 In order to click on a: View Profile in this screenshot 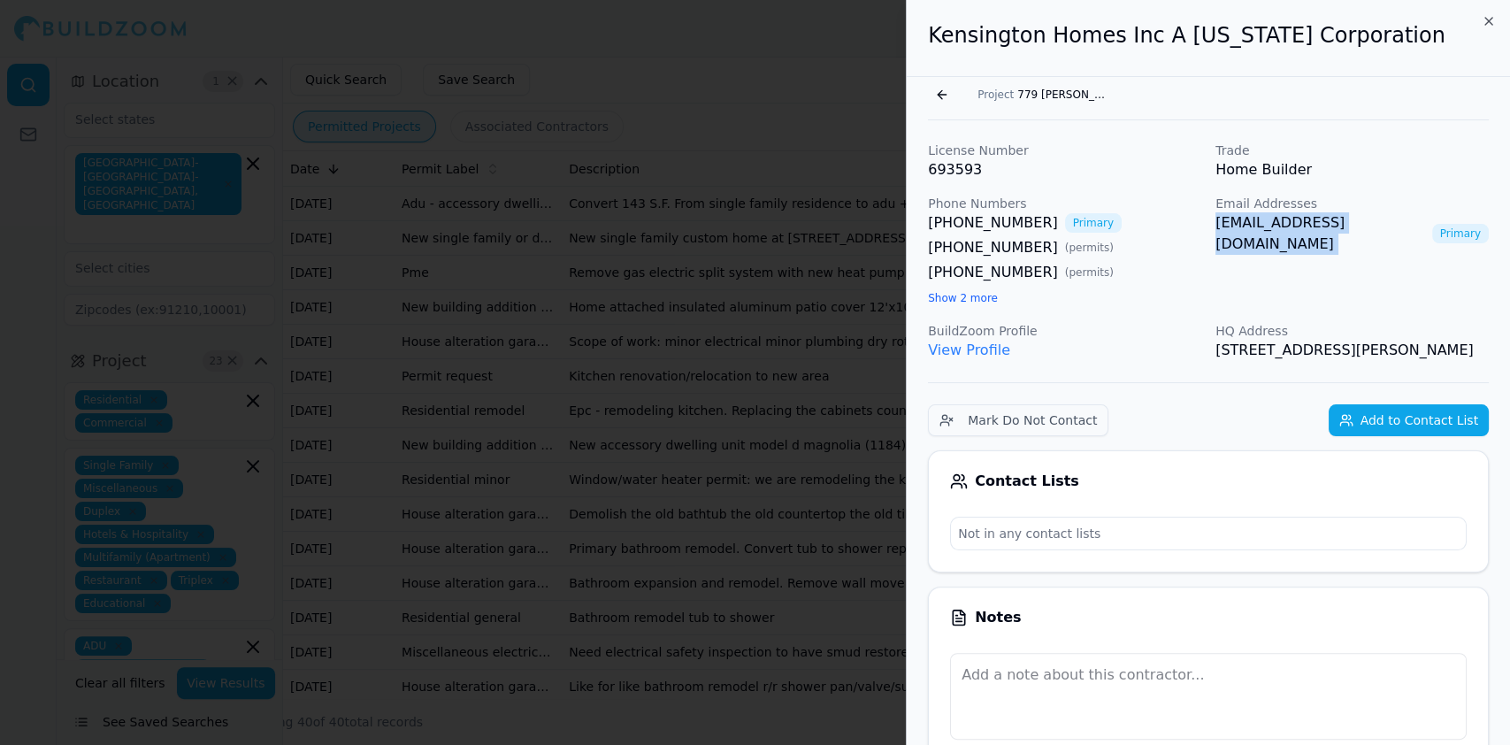, I will do `click(969, 349)`.